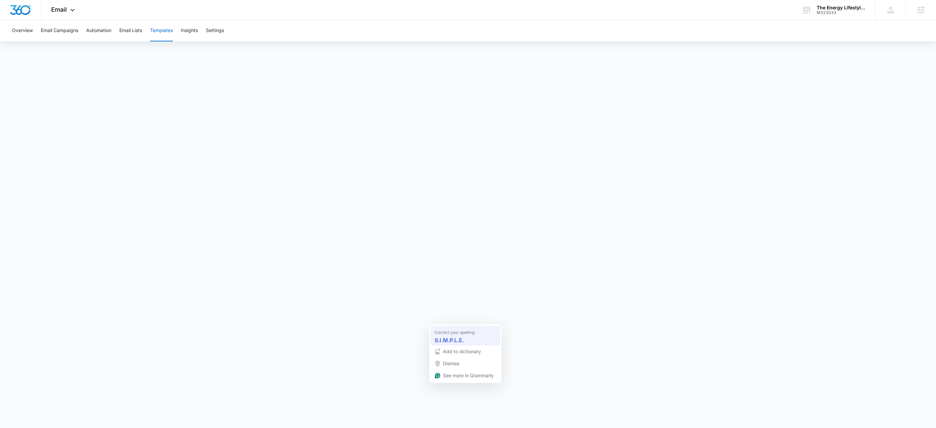 Image resolution: width=936 pixels, height=428 pixels. Describe the element at coordinates (131, 31) in the screenshot. I see `button: Email Lists` at that location.